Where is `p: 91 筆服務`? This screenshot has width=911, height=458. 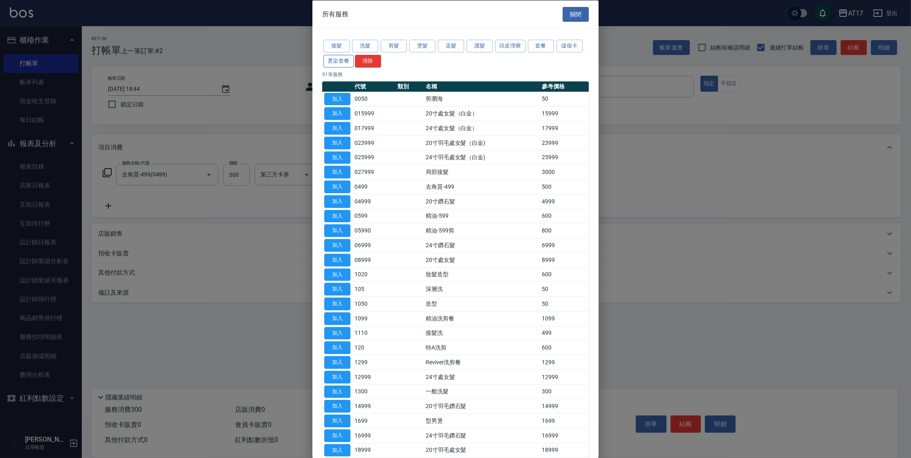 p: 91 筆服務 is located at coordinates (456, 74).